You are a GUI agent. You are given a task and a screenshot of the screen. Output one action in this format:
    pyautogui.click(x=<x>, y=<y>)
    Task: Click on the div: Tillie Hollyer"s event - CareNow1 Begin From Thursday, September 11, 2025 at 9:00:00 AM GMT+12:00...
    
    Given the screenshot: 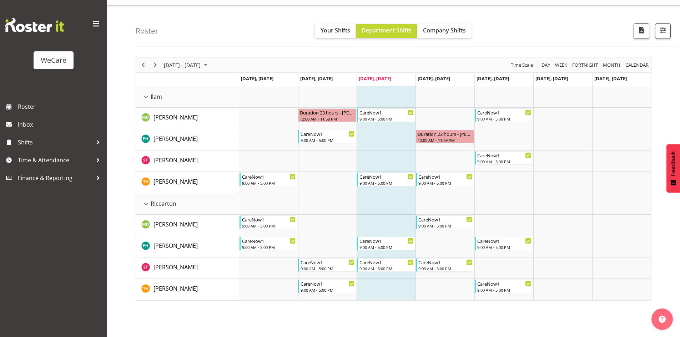 What is the action you would take?
    pyautogui.click(x=445, y=180)
    